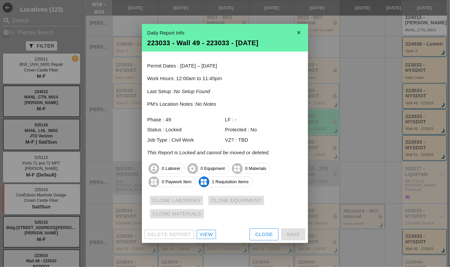 This screenshot has height=267, width=450. Describe the element at coordinates (186, 130) in the screenshot. I see `div: Status : Locked` at that location.